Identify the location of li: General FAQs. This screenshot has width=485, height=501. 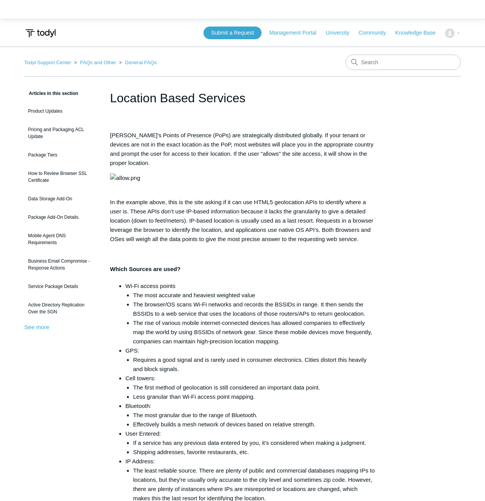
(137, 62).